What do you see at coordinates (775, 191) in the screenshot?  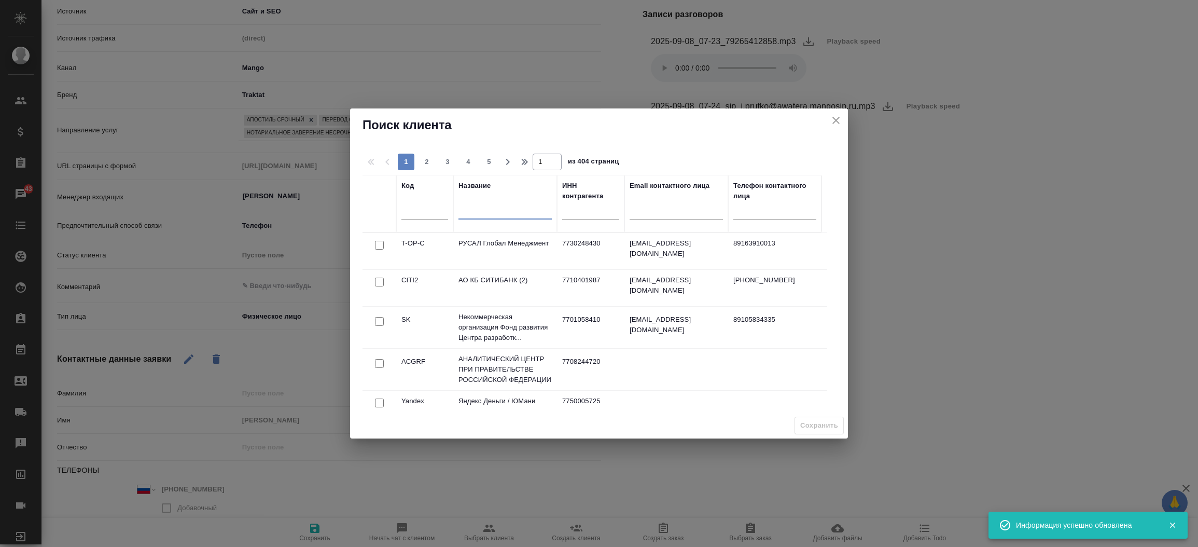 I see `div: Телефон контактного лица` at bounding box center [775, 191].